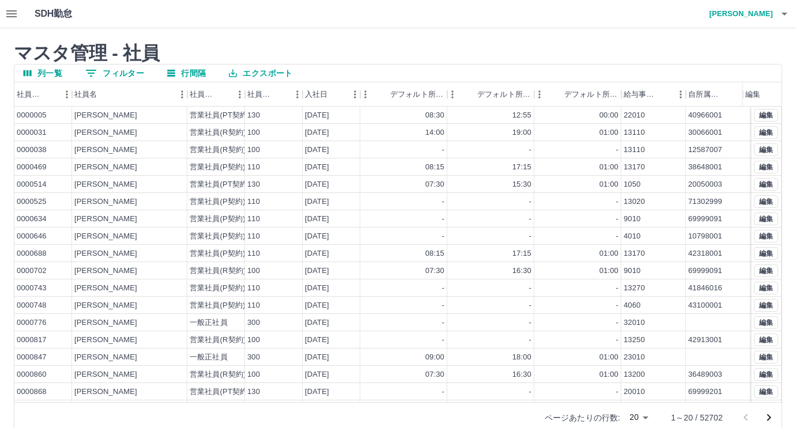 The width and height of the screenshot is (796, 428). I want to click on div: 社員番号, so click(29, 95).